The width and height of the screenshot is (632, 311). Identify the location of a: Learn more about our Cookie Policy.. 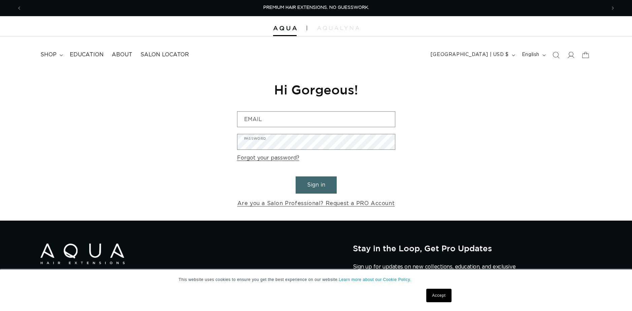
(375, 279).